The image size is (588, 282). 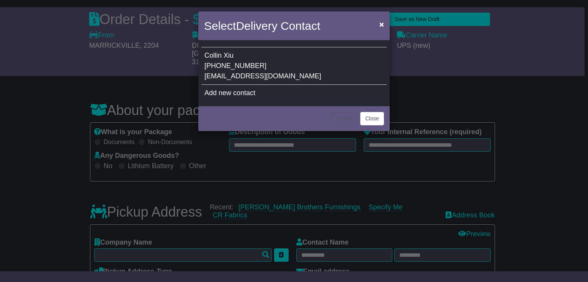 What do you see at coordinates (256, 26) in the screenshot?
I see `span: Delivery` at bounding box center [256, 26].